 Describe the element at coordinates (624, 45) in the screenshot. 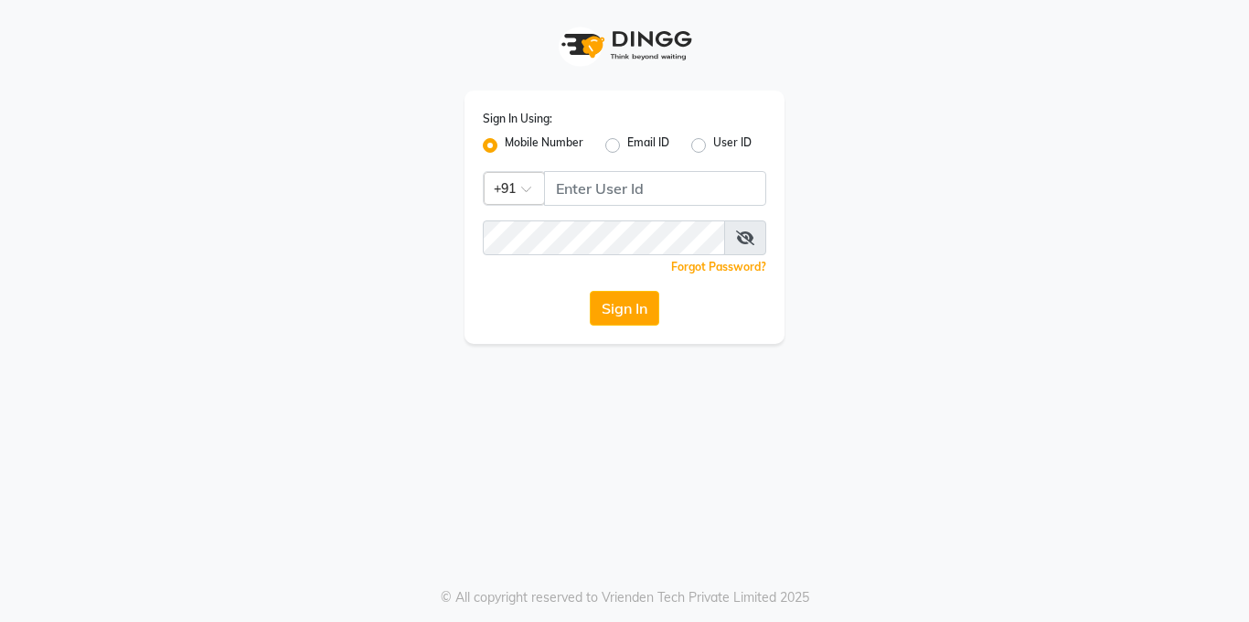

I see `img: logo1.svg` at that location.